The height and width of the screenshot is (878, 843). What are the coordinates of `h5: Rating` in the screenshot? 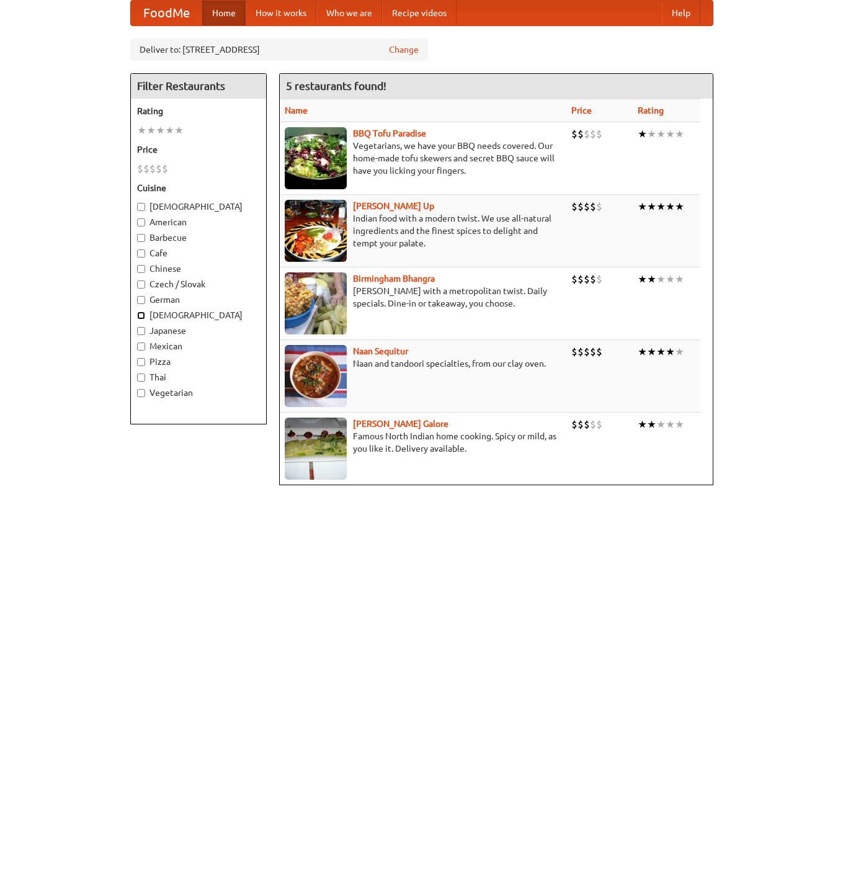 It's located at (199, 111).